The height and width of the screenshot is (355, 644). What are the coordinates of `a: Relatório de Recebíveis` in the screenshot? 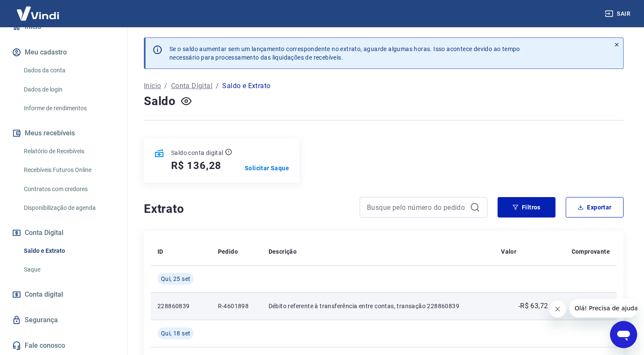 It's located at (69, 151).